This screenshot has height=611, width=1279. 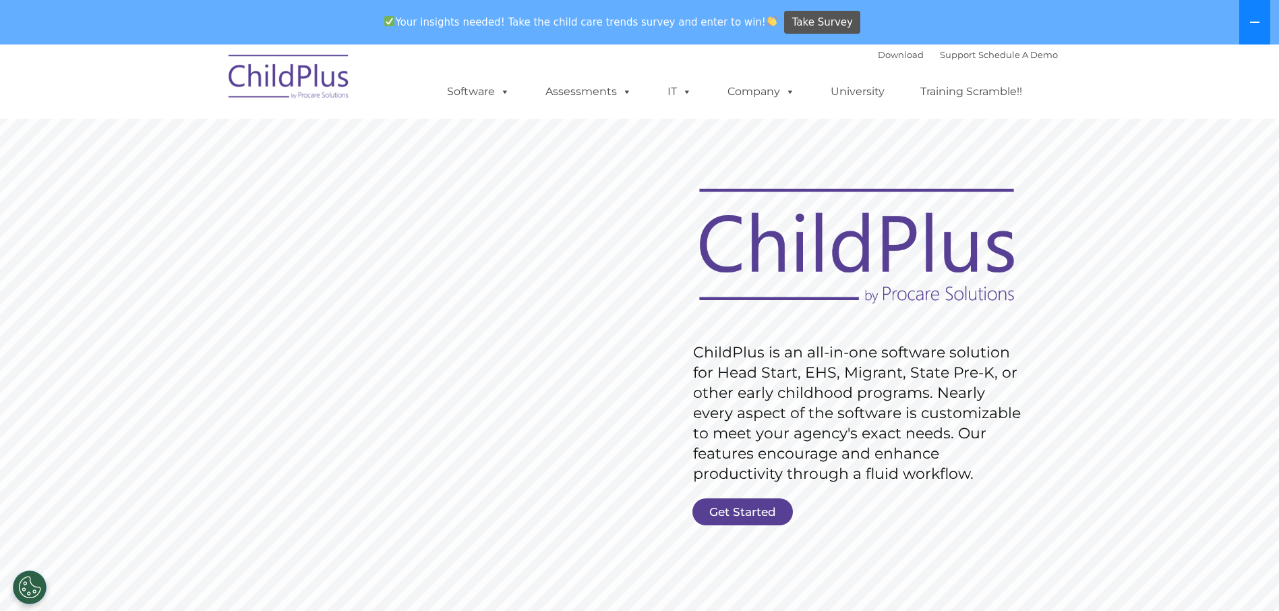 What do you see at coordinates (822, 22) in the screenshot?
I see `span: Take Survey` at bounding box center [822, 22].